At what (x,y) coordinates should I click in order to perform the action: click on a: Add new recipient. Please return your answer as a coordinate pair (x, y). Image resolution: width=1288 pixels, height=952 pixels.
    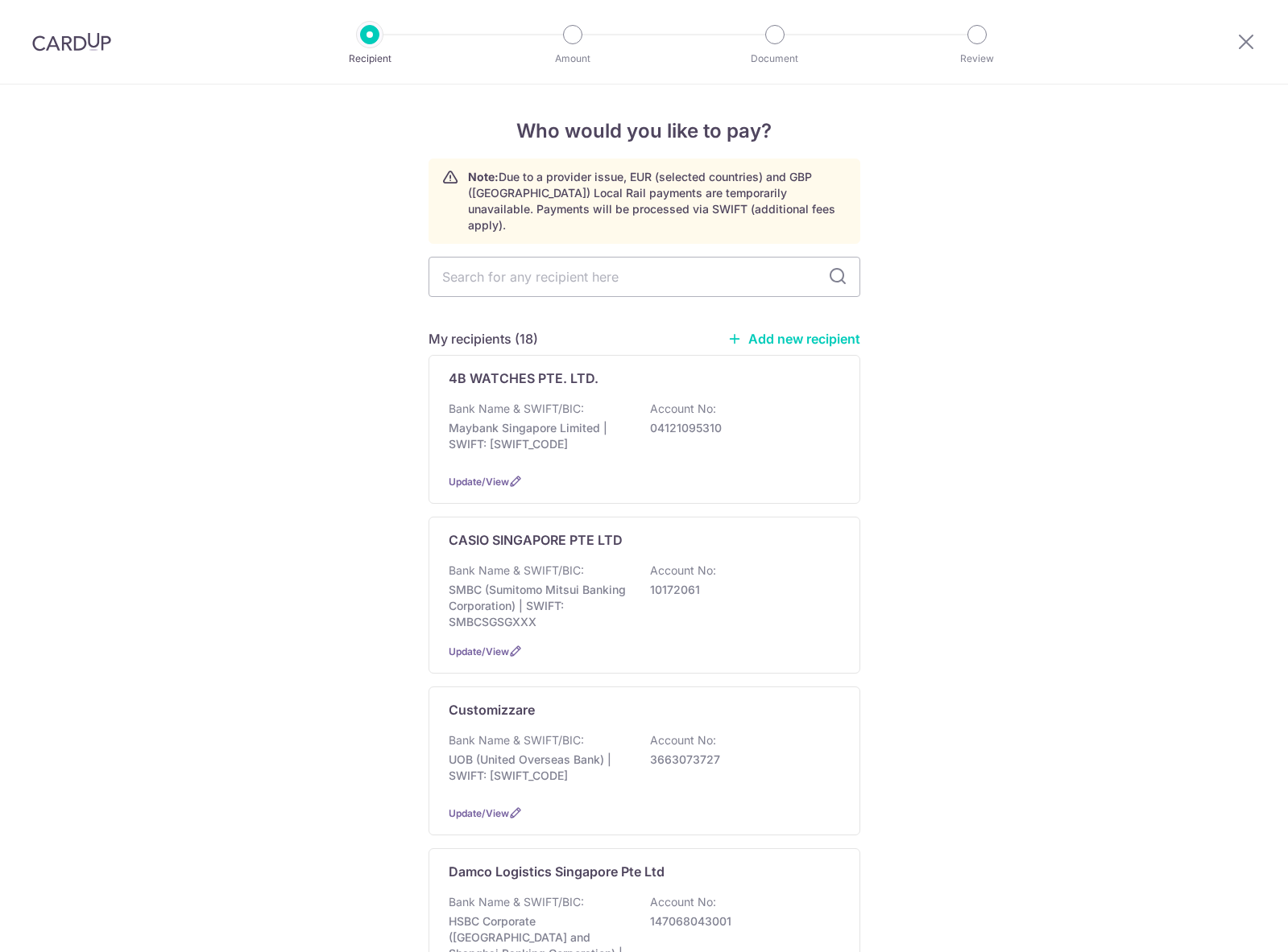
    Looking at the image, I should click on (793, 339).